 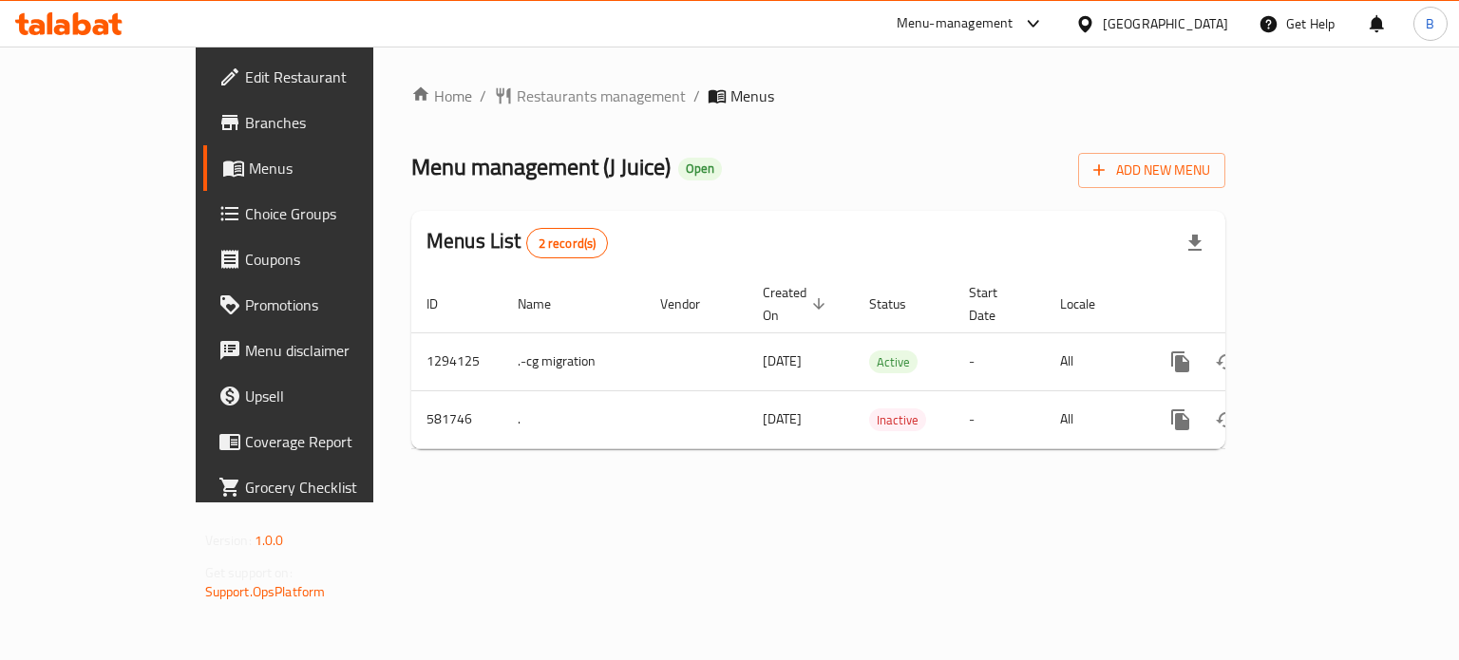 What do you see at coordinates (898, 420) in the screenshot?
I see `span: Inactive` at bounding box center [898, 420].